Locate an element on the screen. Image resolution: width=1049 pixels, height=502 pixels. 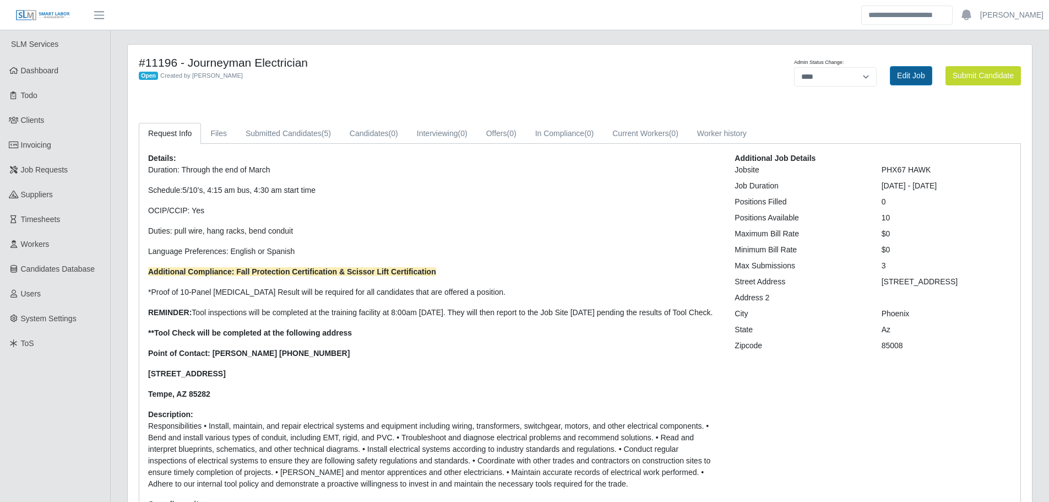
img: SLM Logo is located at coordinates (43, 15).